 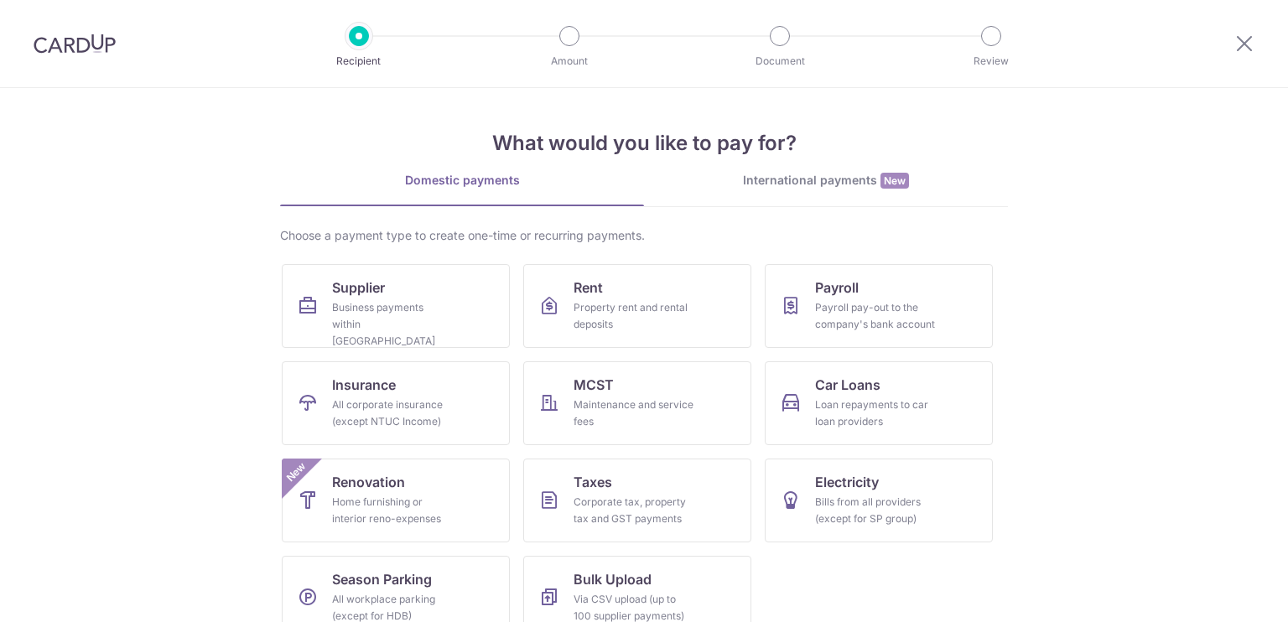 I want to click on p: Review, so click(x=991, y=61).